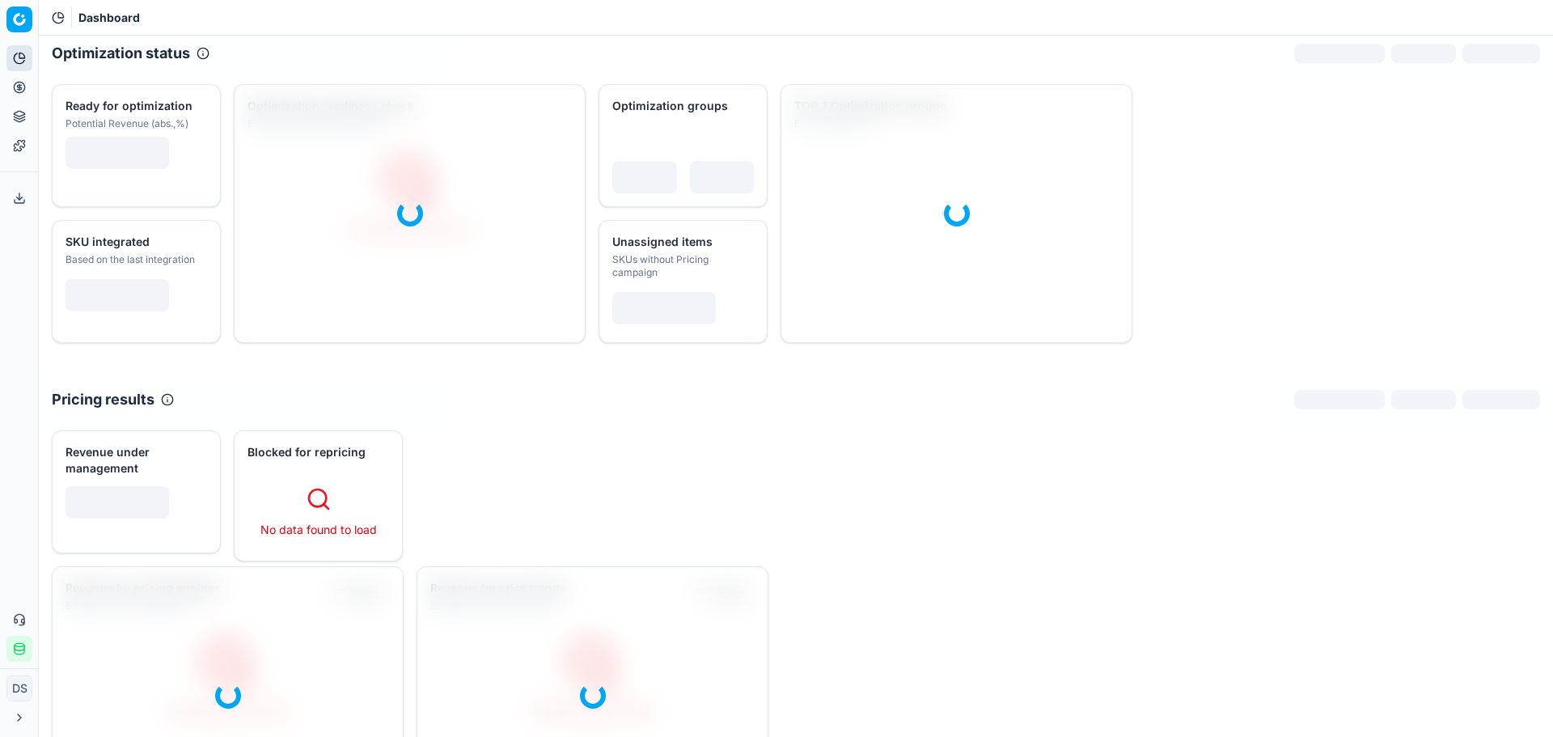 This screenshot has width=1553, height=737. Describe the element at coordinates (681, 266) in the screenshot. I see `div: SKUs without Pricing campaign` at that location.